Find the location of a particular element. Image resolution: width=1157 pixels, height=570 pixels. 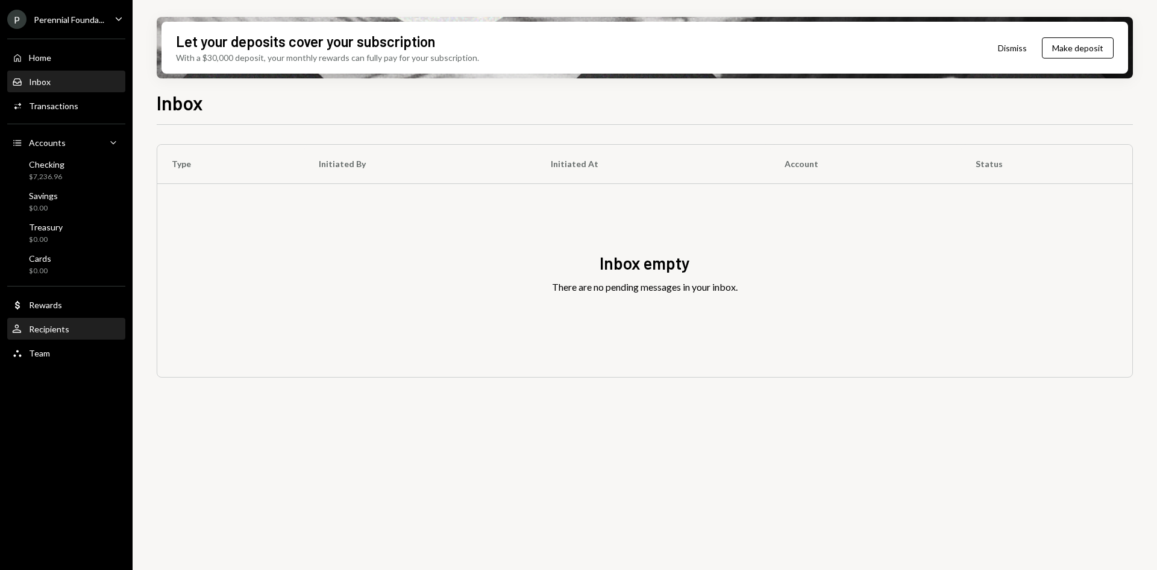

div: Checking is located at coordinates (46, 164).